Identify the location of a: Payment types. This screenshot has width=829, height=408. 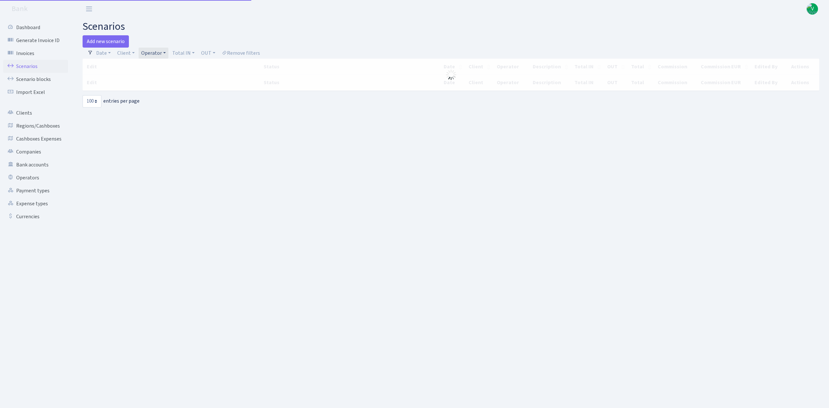
(36, 191).